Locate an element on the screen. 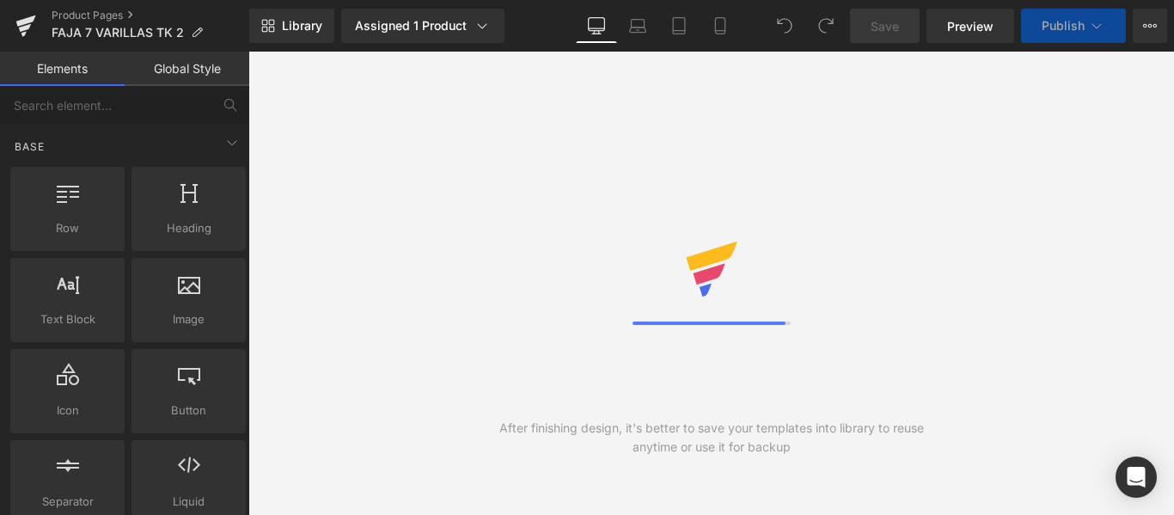  span: Base is located at coordinates (29, 146).